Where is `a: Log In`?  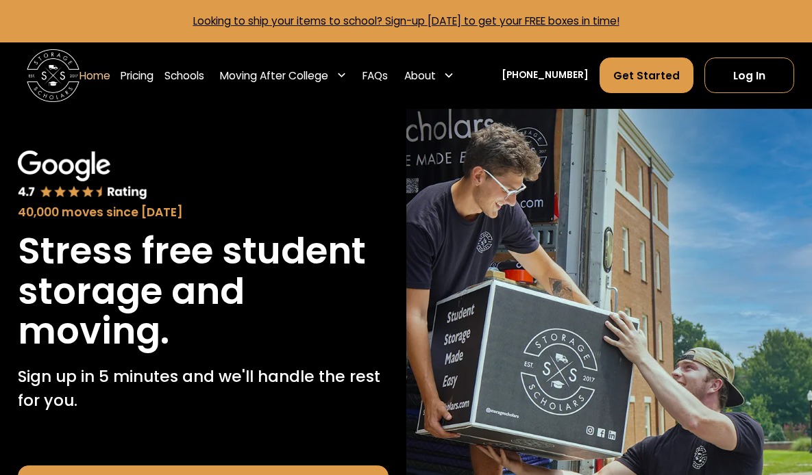
a: Log In is located at coordinates (749, 75).